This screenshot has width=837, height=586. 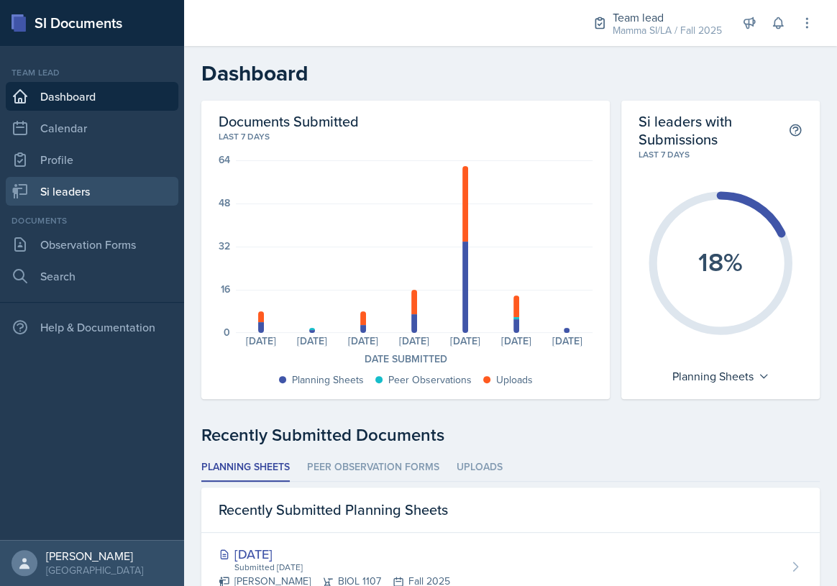 I want to click on div: Uploads, so click(x=514, y=380).